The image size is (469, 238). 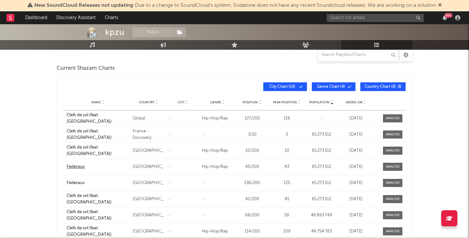 What do you see at coordinates (148, 135) in the screenshot?
I see `div: France - Discovery` at bounding box center [148, 135].